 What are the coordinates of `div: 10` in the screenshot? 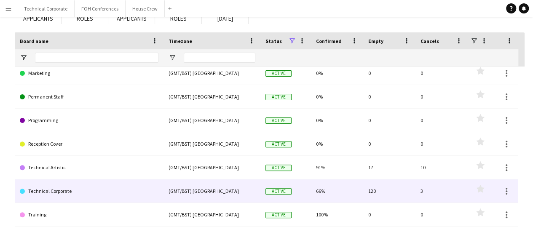 It's located at (441, 167).